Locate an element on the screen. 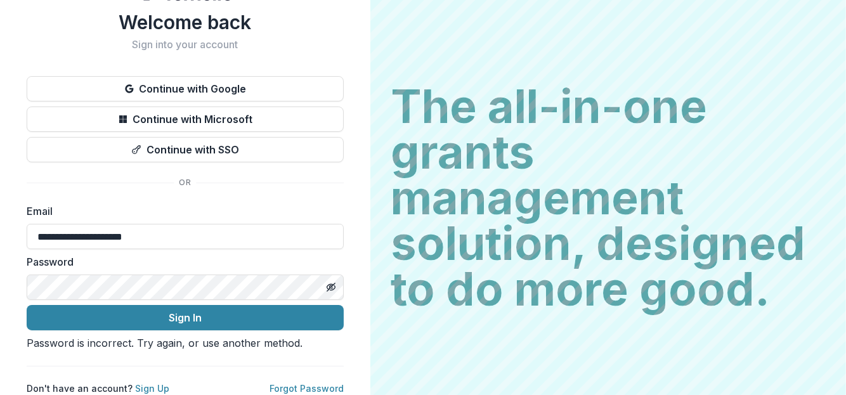 The height and width of the screenshot is (395, 846). label: Password is located at coordinates (181, 262).